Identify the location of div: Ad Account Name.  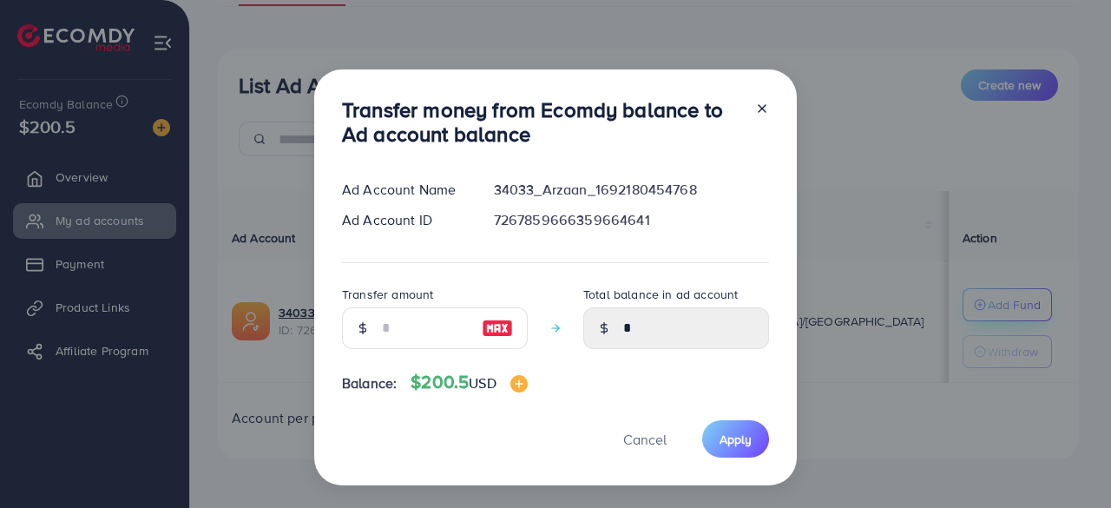
(403, 189).